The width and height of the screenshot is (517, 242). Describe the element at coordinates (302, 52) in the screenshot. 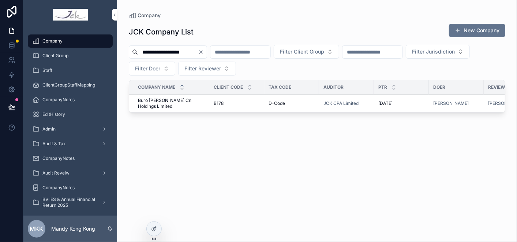

I see `span: Filter Client Group` at that location.